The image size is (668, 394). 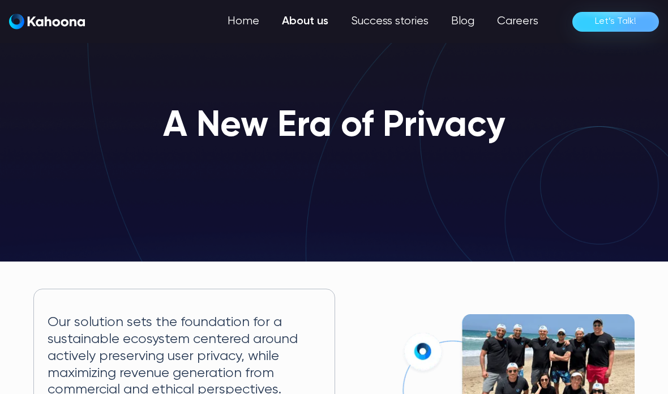 What do you see at coordinates (244, 22) in the screenshot?
I see `a: Home` at bounding box center [244, 22].